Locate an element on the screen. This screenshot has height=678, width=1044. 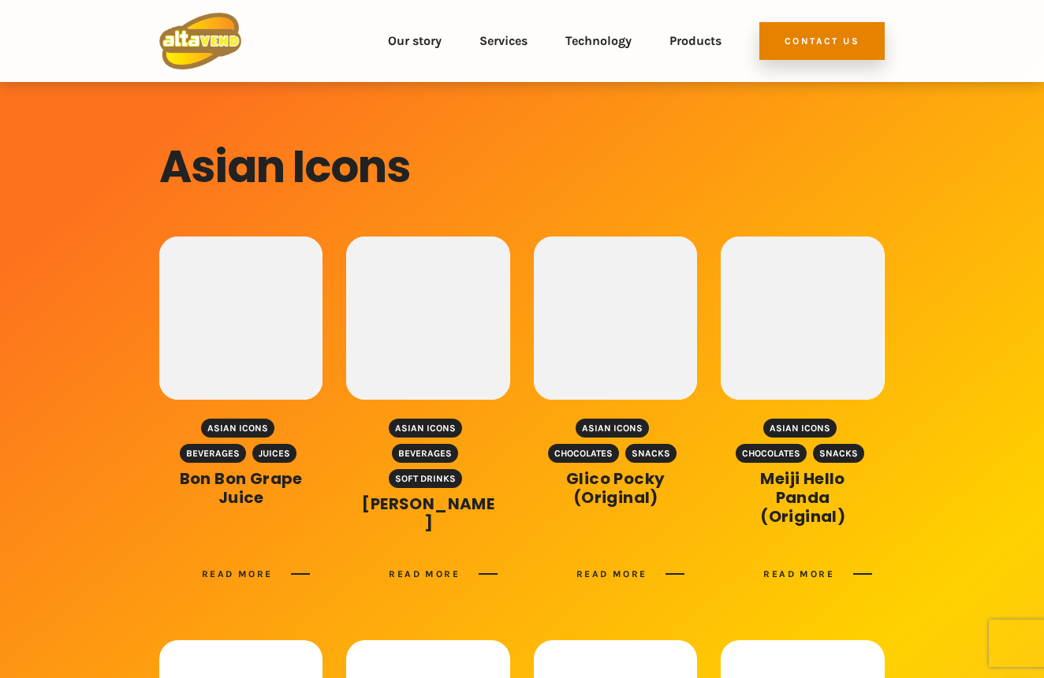
nav: Top Menu is located at coordinates (490, 41).